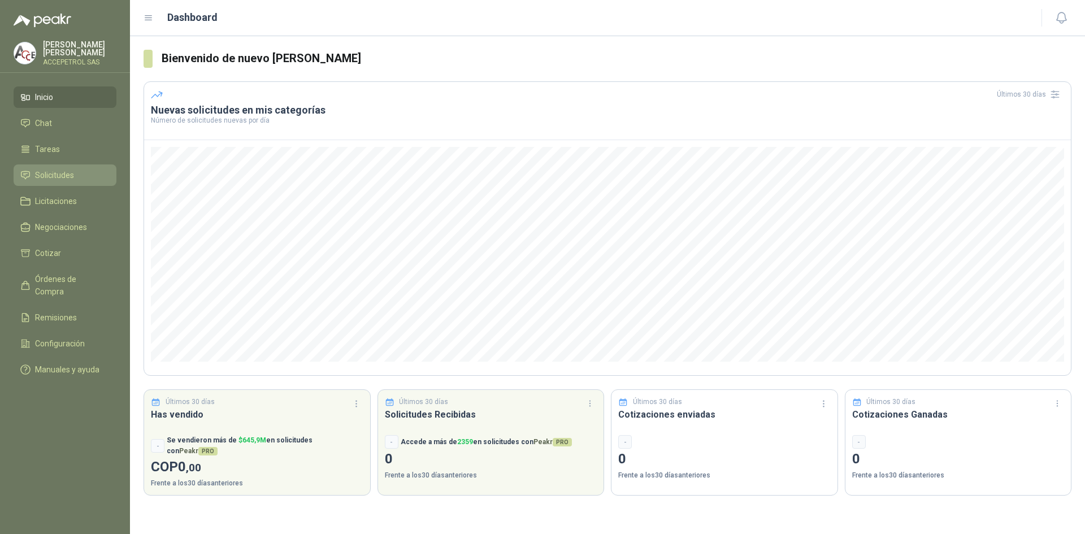  Describe the element at coordinates (80, 62) in the screenshot. I see `p: ACCEPETROL SAS` at that location.